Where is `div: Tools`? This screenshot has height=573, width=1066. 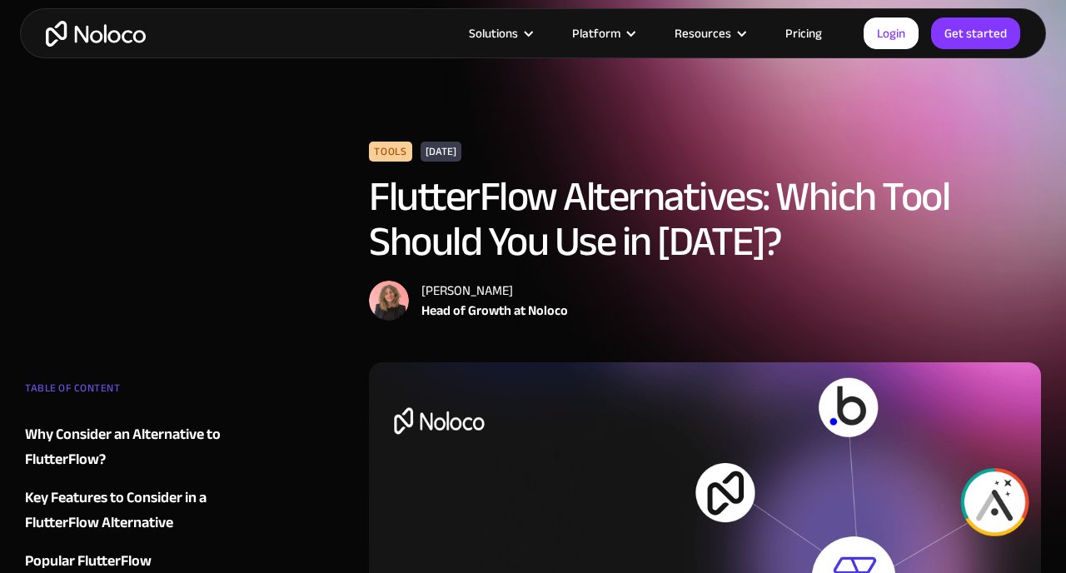
div: Tools is located at coordinates (390, 152).